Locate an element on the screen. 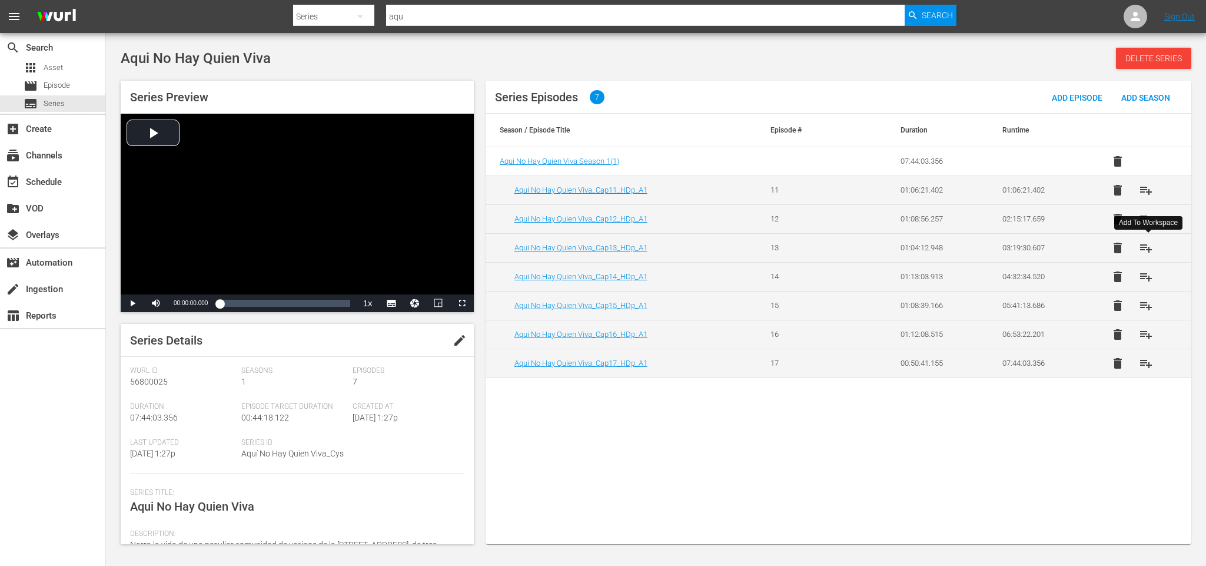  td: 01:08:39.166 is located at coordinates (937, 305).